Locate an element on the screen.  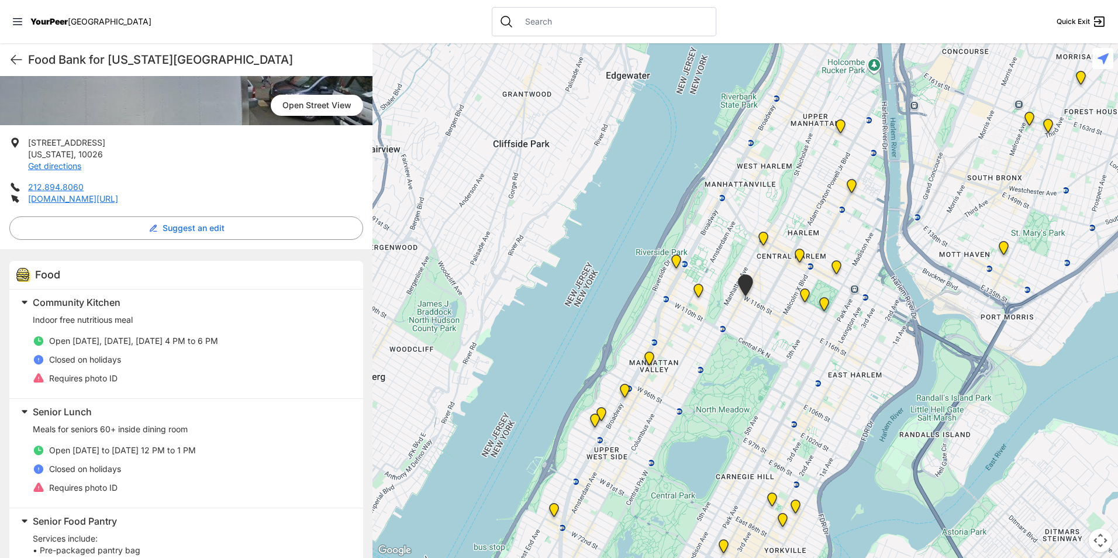
div: Bronx Citadel Corps is located at coordinates (1029, 121).